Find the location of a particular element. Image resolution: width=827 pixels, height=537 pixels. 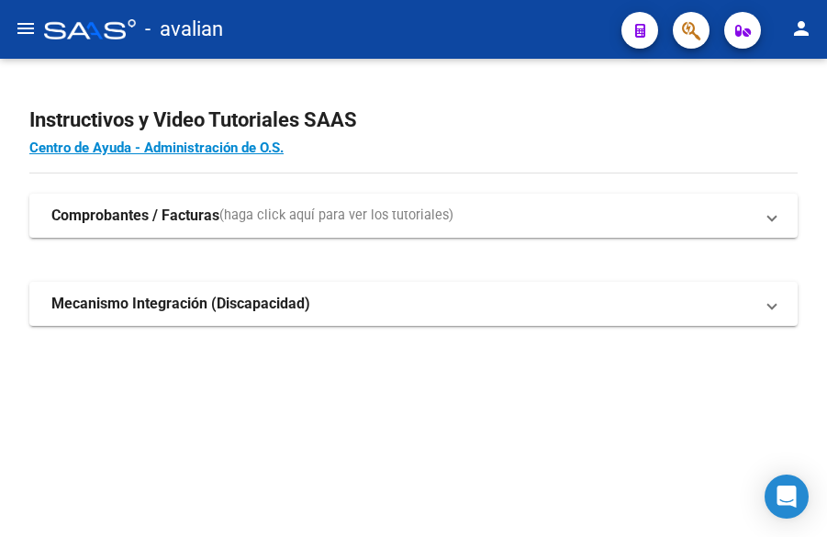

a: Centro de Ayuda - Administración de O.S. is located at coordinates (156, 148).